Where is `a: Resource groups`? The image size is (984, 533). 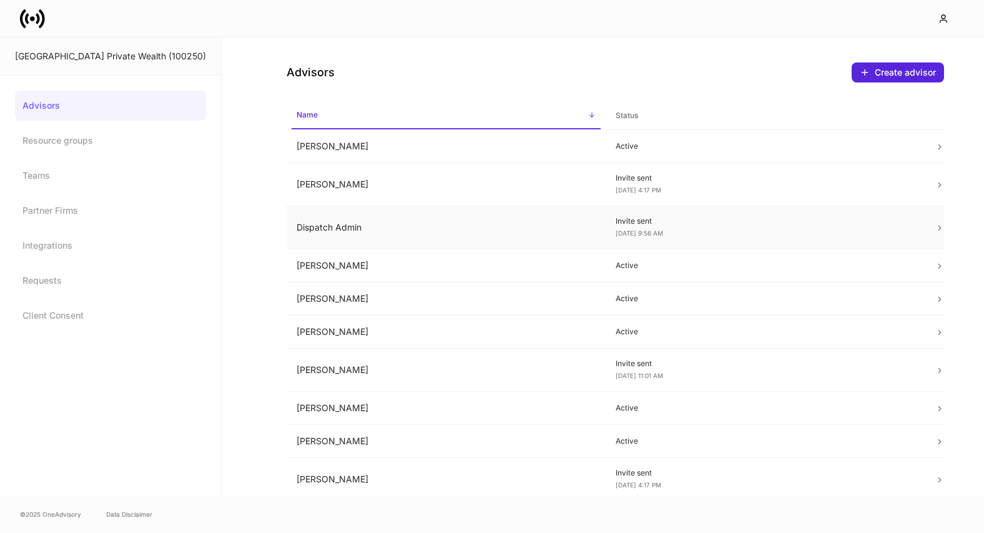
a: Resource groups is located at coordinates (111, 140).